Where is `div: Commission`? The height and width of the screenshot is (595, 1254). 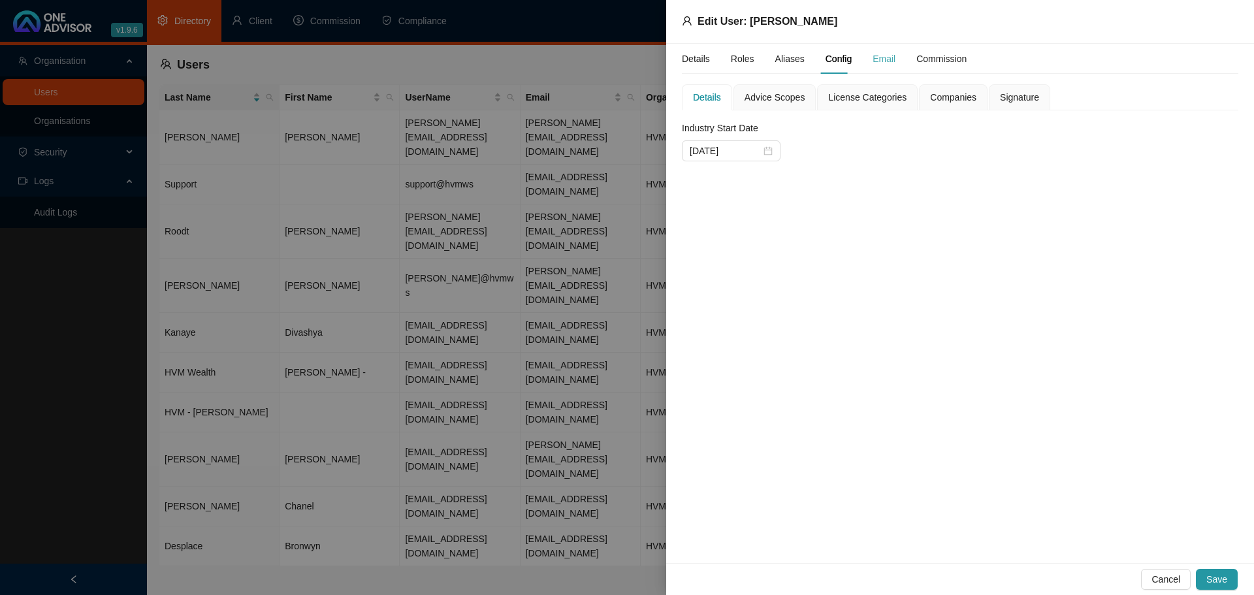 div: Commission is located at coordinates (941, 59).